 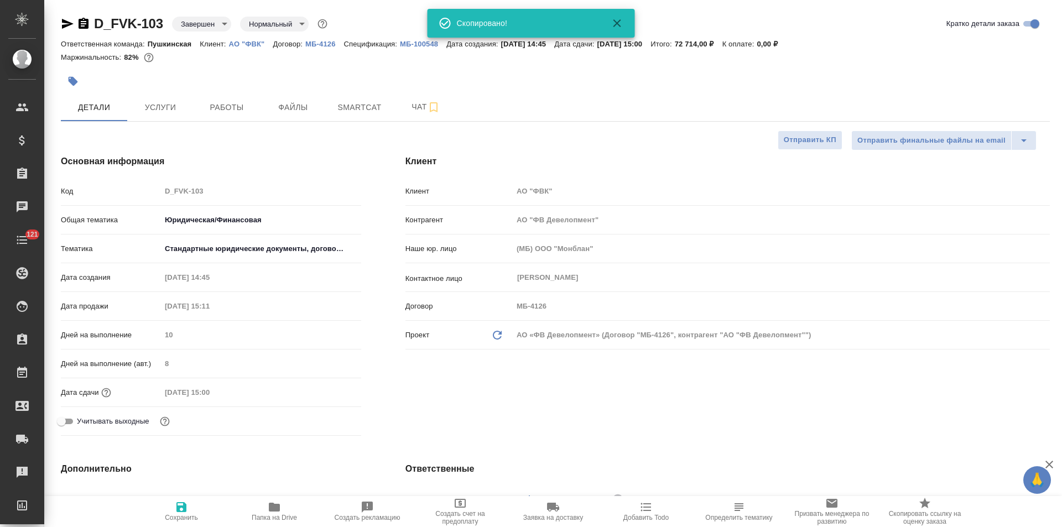 I want to click on p: Дней на выполнение, so click(x=111, y=335).